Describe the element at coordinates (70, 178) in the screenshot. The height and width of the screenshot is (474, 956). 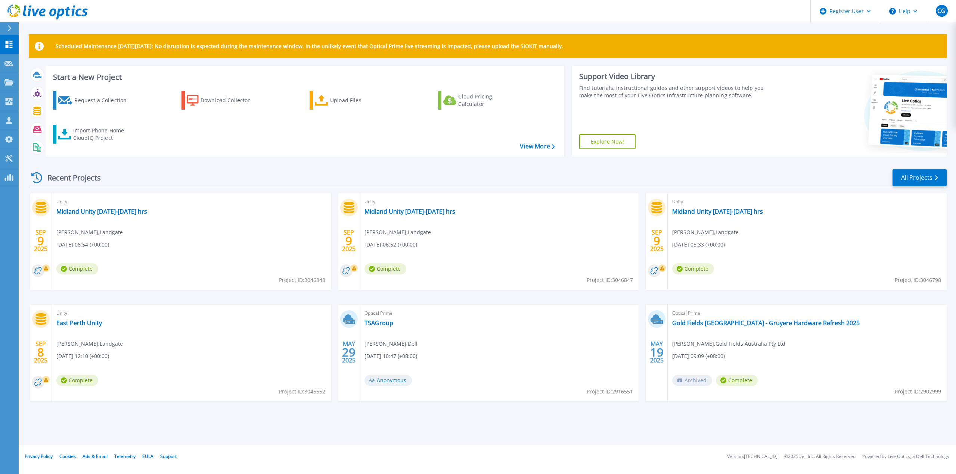
I see `div: Recent Projects` at that location.